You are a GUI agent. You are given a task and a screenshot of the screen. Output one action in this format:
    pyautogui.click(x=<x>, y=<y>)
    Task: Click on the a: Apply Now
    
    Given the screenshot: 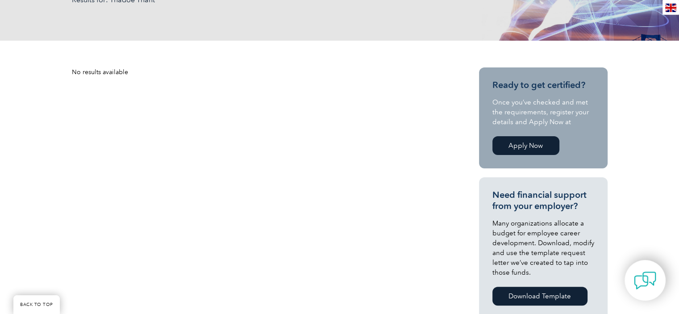 What is the action you would take?
    pyautogui.click(x=526, y=145)
    